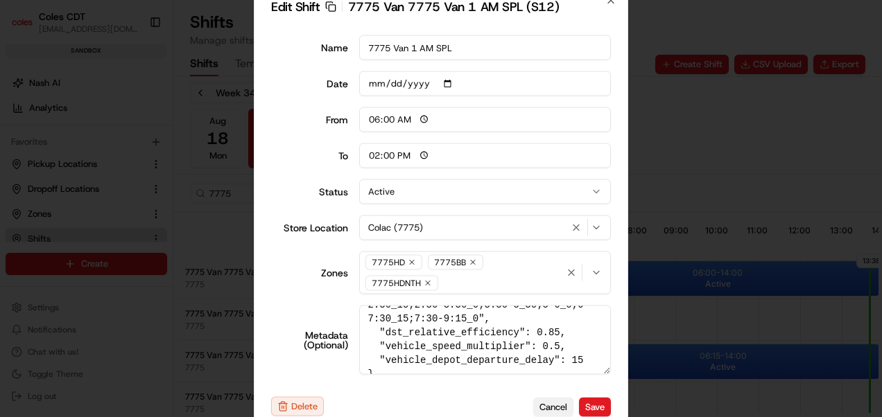  Describe the element at coordinates (137, 139) in the screenshot. I see `div: Start new chat` at that location.